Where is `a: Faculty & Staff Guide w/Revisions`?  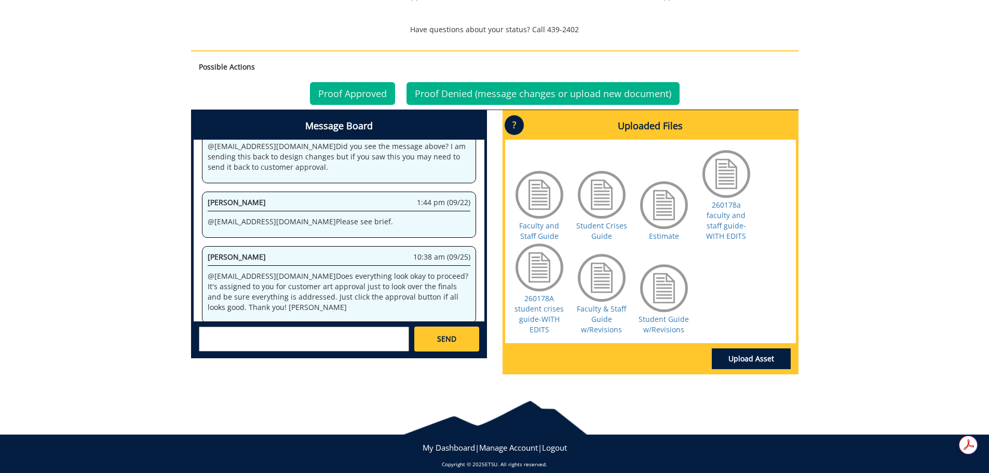
a: Faculty & Staff Guide w/Revisions is located at coordinates (601, 319).